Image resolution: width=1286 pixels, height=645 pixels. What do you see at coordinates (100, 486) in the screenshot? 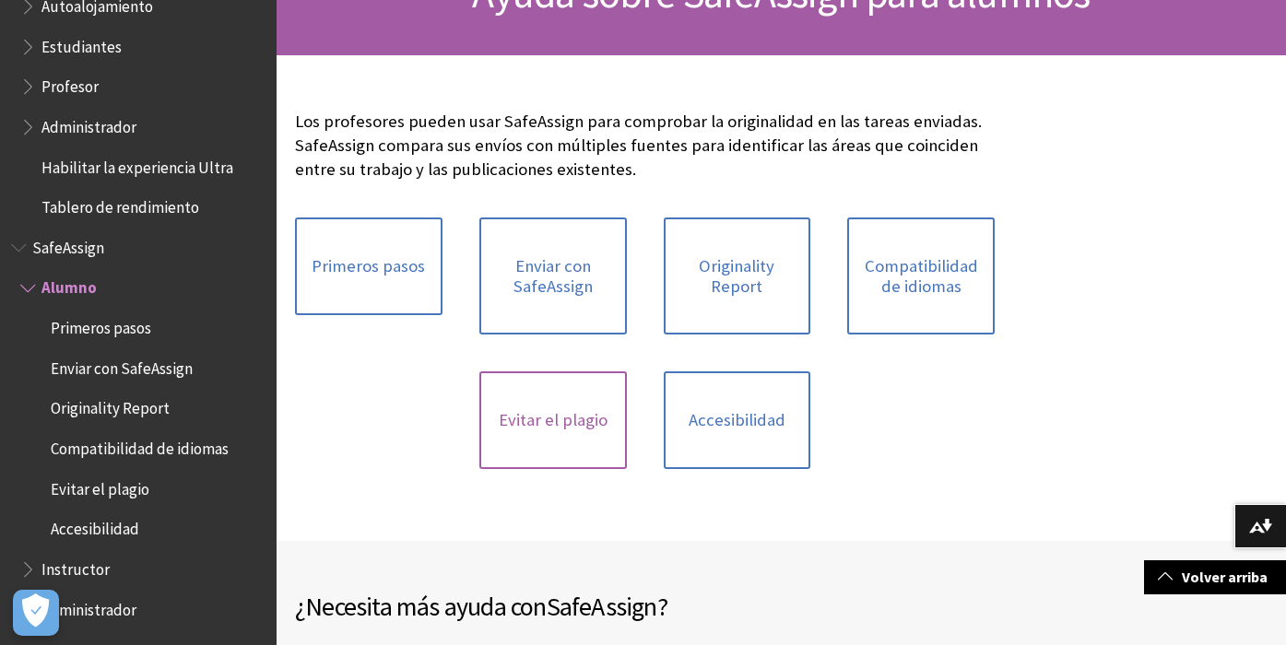
I see `span: Evitar el plagio` at bounding box center [100, 486].